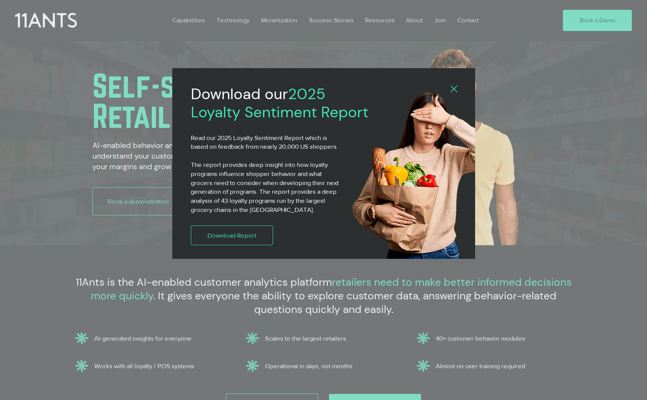 The image size is (647, 400). I want to click on span: Download our, so click(239, 94).